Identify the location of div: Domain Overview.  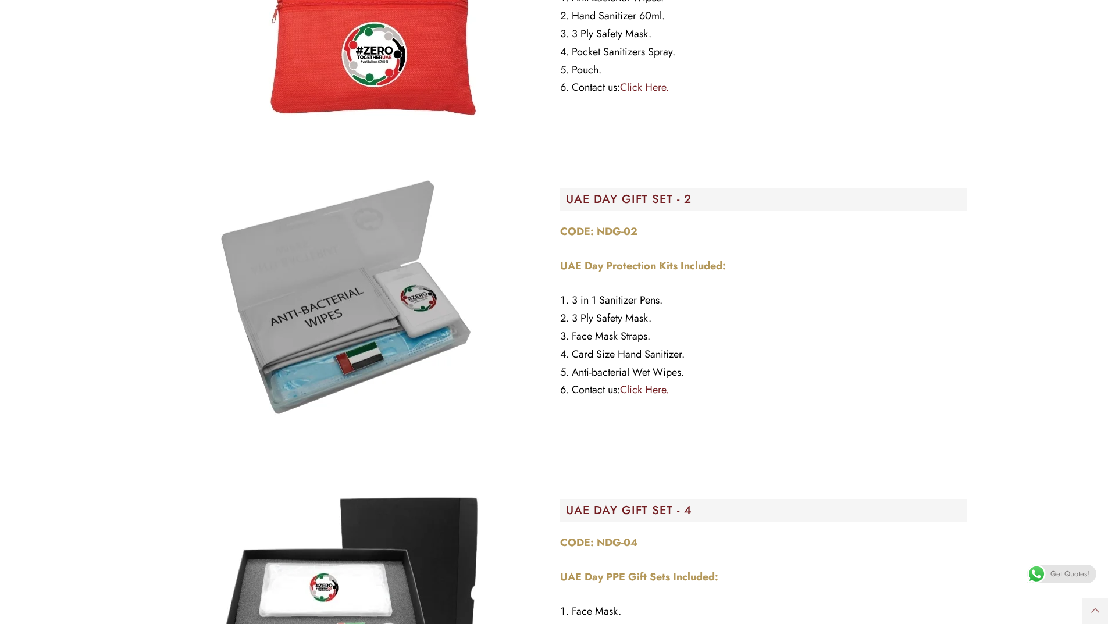
(74, 72).